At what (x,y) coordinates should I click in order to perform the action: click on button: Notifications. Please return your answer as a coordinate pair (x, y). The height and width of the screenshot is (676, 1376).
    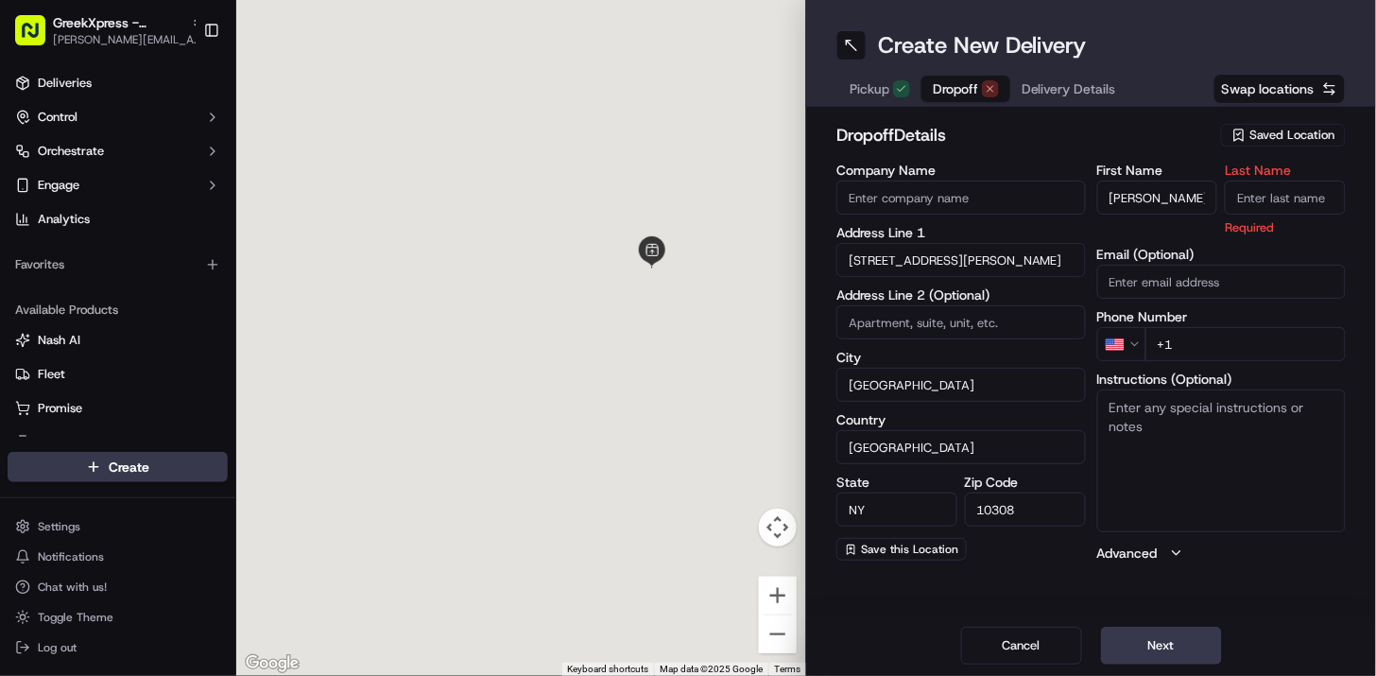
    Looking at the image, I should click on (117, 557).